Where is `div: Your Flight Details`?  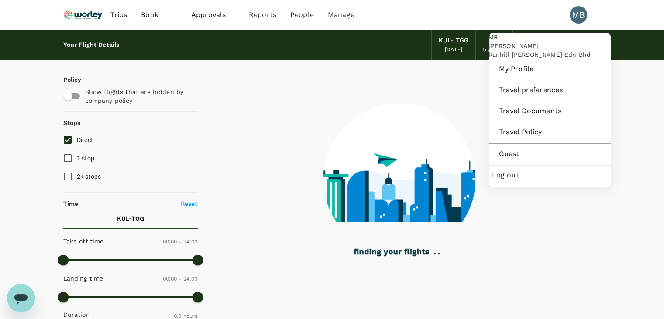 div: Your Flight Details is located at coordinates (91, 45).